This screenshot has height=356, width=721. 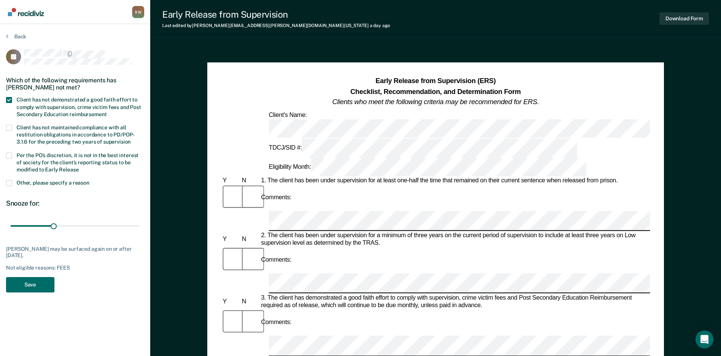 I want to click on div: B W, so click(x=138, y=12).